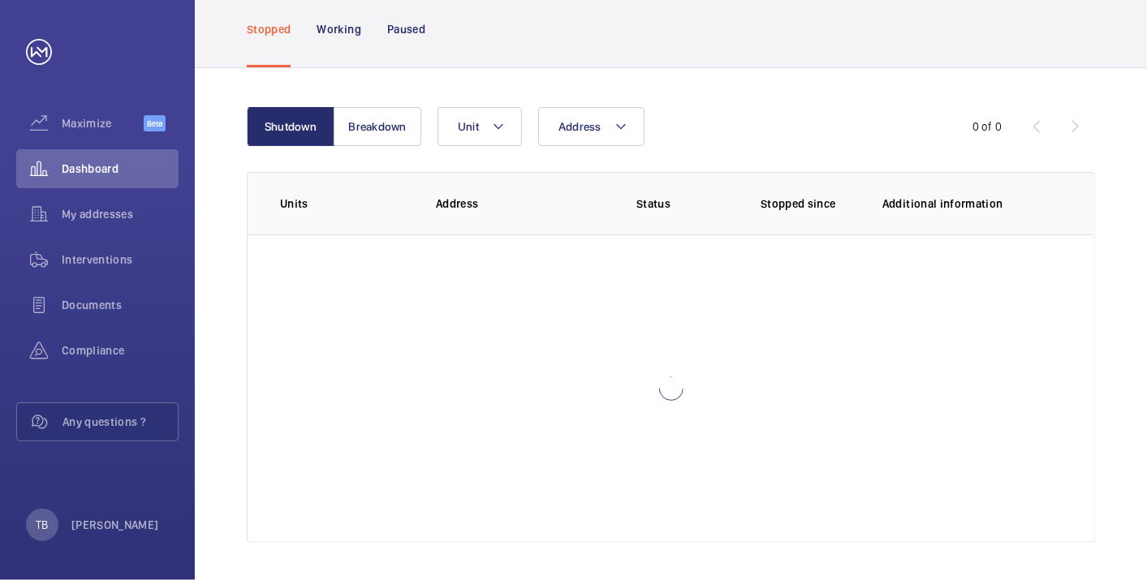 This screenshot has width=1147, height=580. I want to click on button: Address, so click(591, 127).